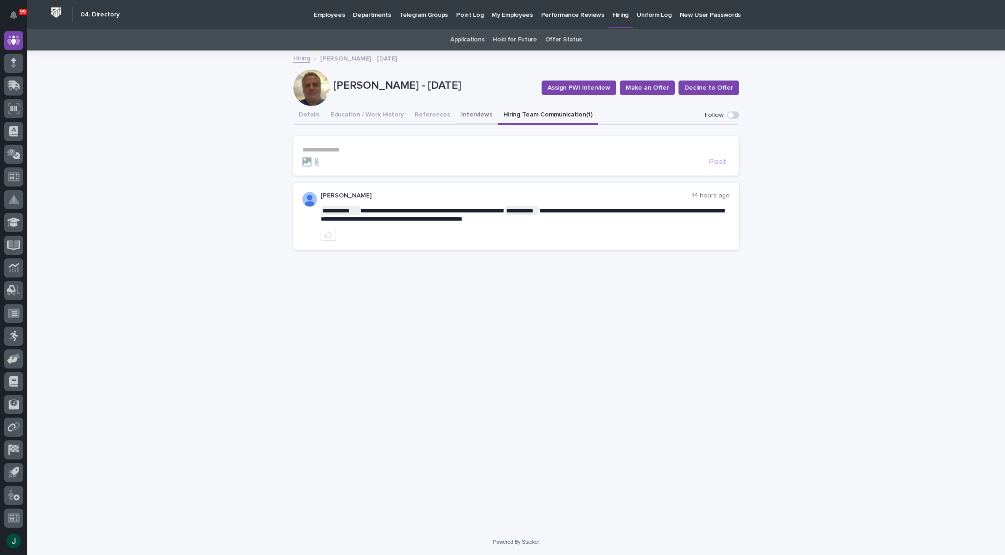 This screenshot has width=1005, height=555. Describe the element at coordinates (56, 12) in the screenshot. I see `img: Workspace Logo` at that location.